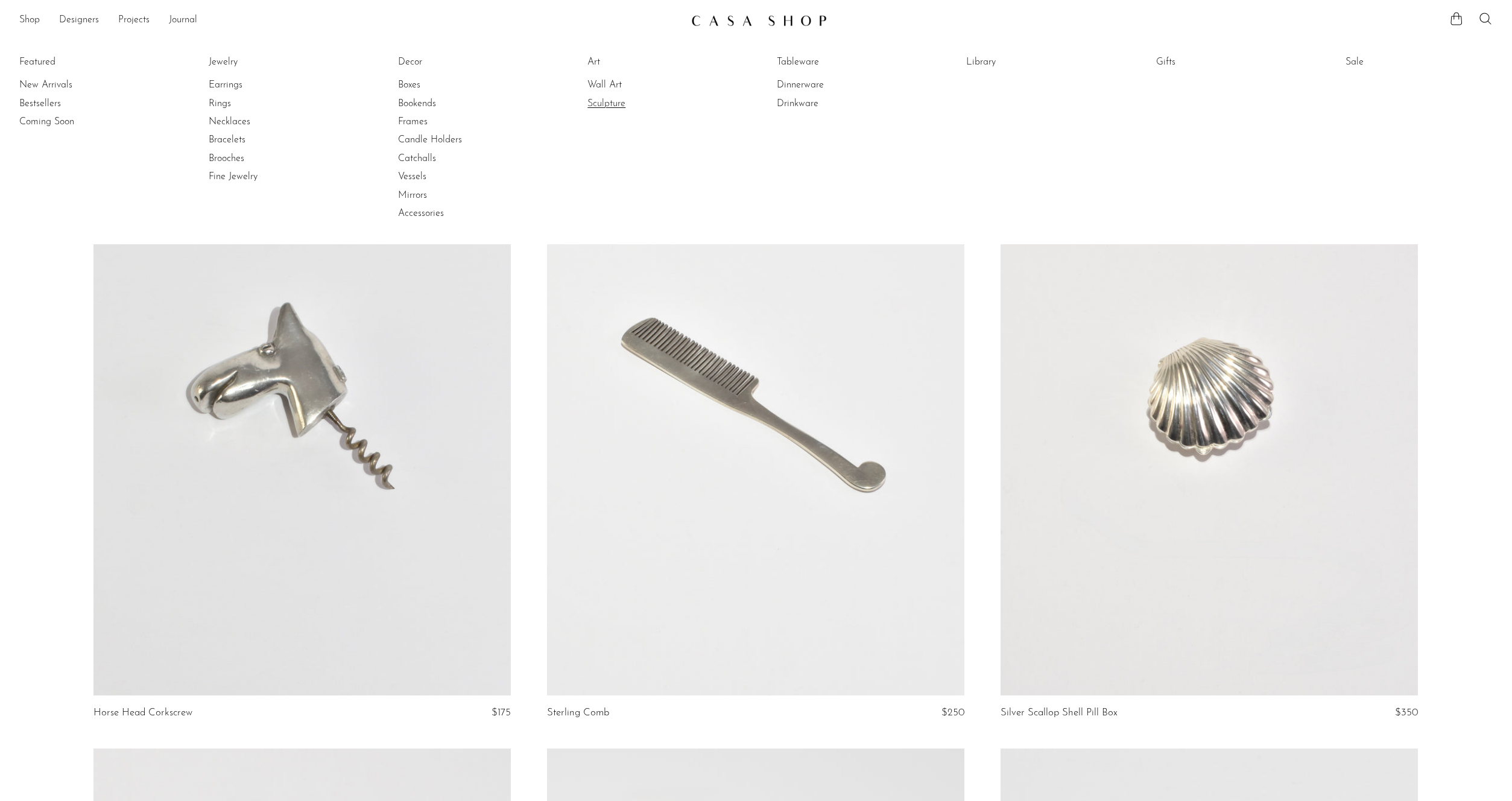 The width and height of the screenshot is (1512, 801). I want to click on a: Wall Art, so click(632, 85).